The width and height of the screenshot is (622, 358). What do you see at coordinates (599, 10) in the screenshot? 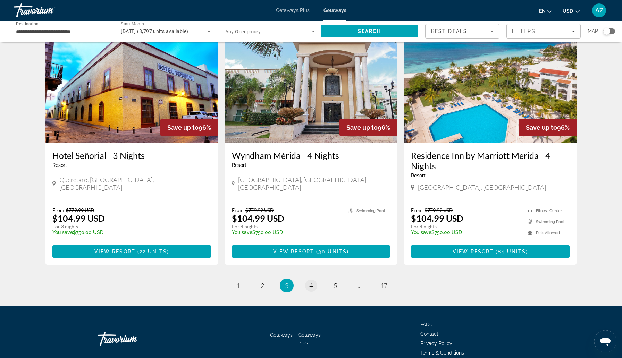
I see `span: AZ` at bounding box center [599, 10].